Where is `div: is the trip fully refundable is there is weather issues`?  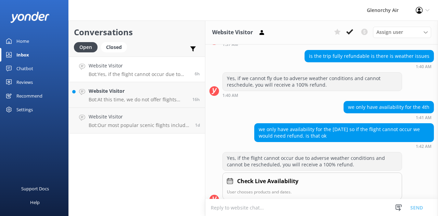
div: is the trip fully refundable is there is weather issues is located at coordinates (369, 56).